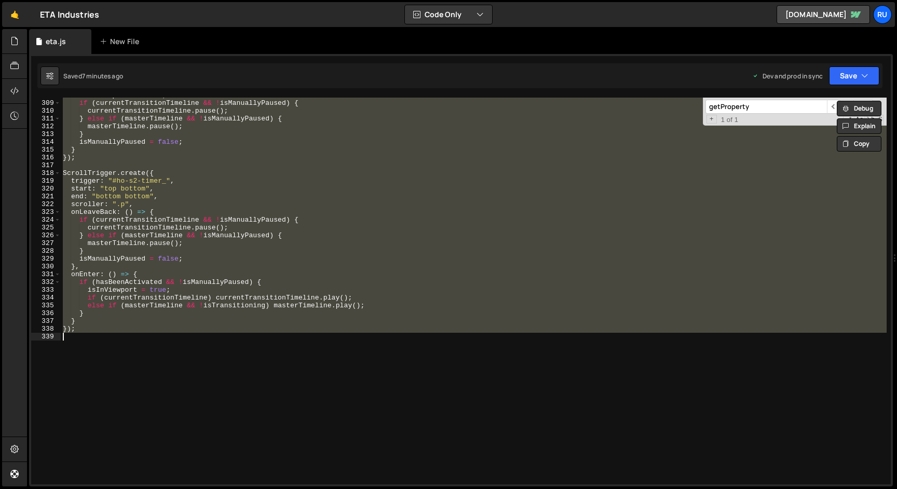 The image size is (897, 489). What do you see at coordinates (46, 165) in the screenshot?
I see `div: 317` at bounding box center [46, 165].